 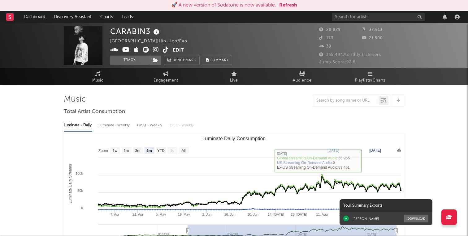 I want to click on span: 37,613, so click(x=372, y=30).